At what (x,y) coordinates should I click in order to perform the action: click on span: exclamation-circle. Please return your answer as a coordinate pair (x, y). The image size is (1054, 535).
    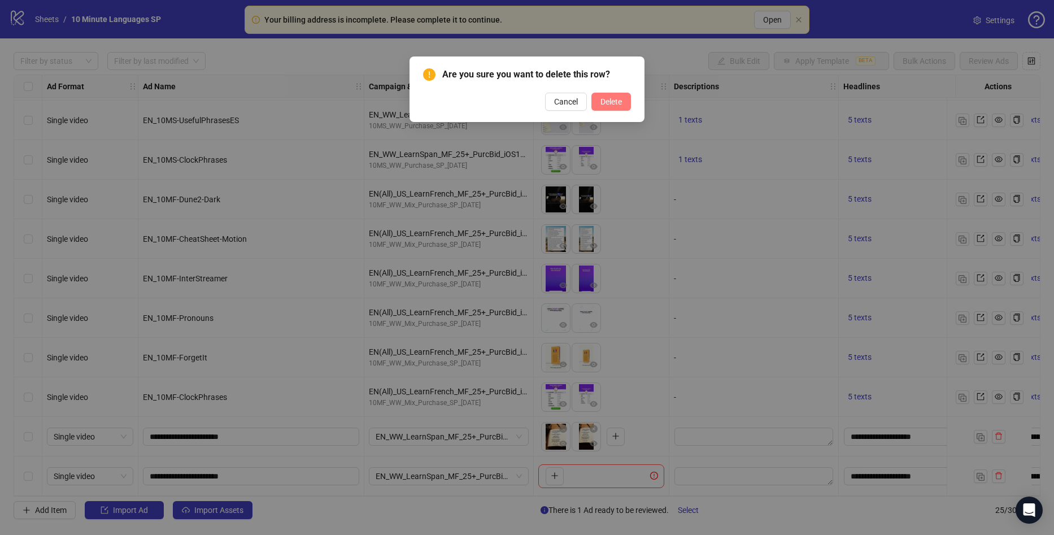
    Looking at the image, I should click on (429, 75).